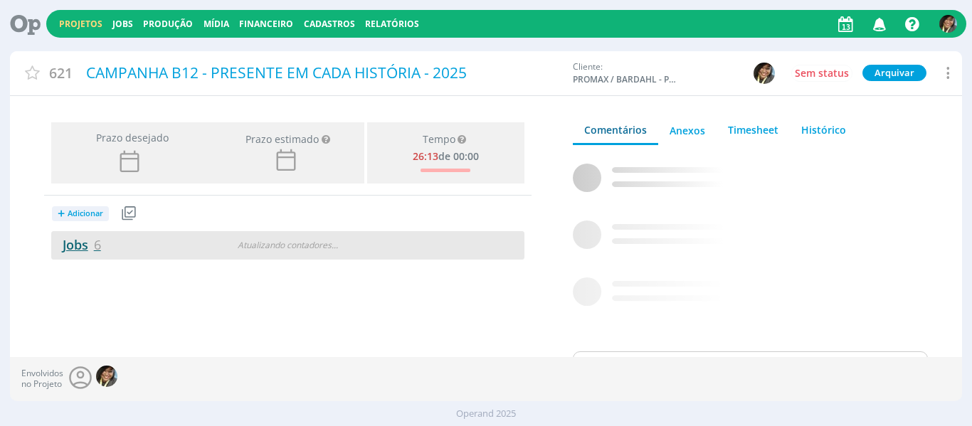  I want to click on div: de 00:00, so click(445, 155).